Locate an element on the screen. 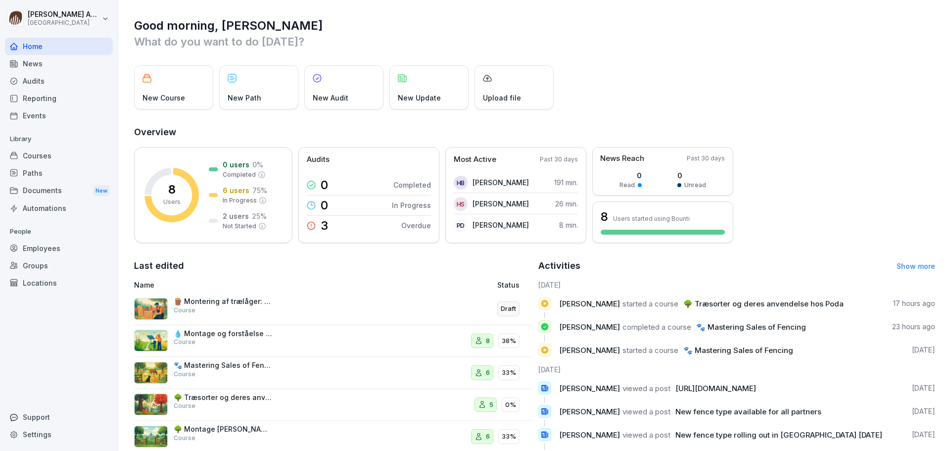 Image resolution: width=950 pixels, height=451 pixels. p: Draft is located at coordinates (508, 309).